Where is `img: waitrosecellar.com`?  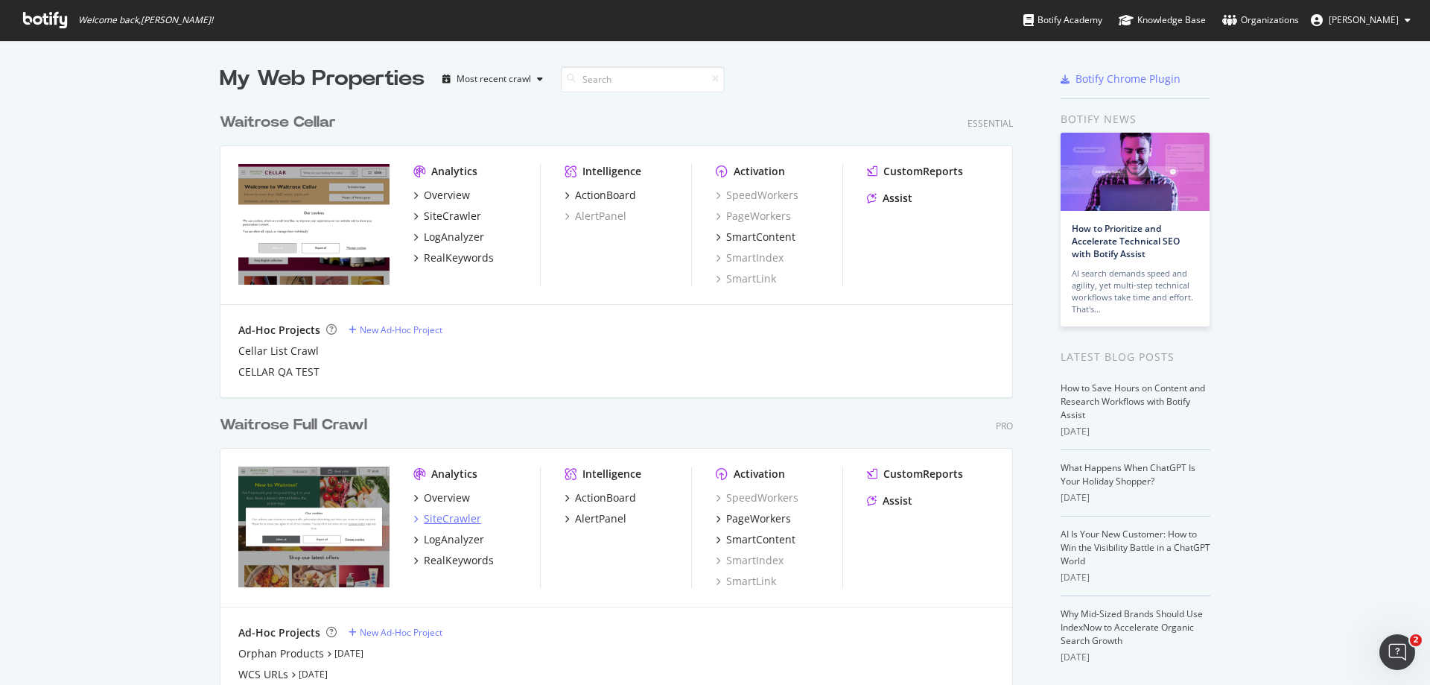 img: waitrosecellar.com is located at coordinates (314, 224).